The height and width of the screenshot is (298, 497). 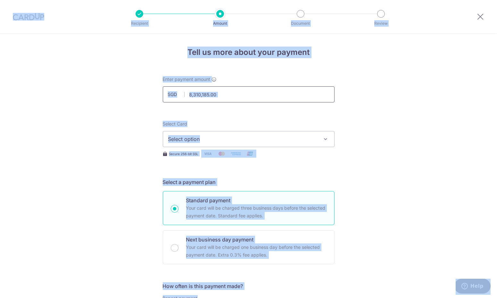 I want to click on img: CardUp, so click(x=29, y=17).